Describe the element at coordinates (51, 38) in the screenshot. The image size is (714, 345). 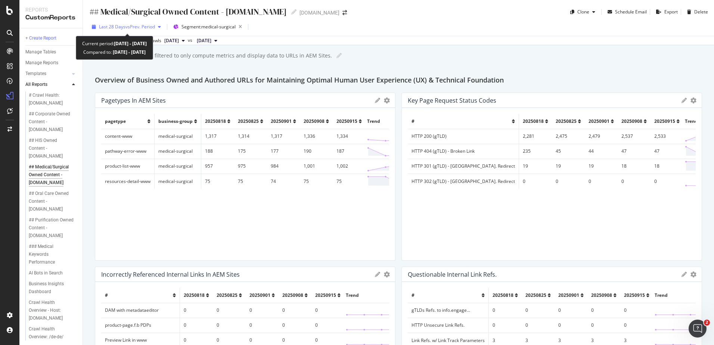
I see `a: + Create Report` at that location.